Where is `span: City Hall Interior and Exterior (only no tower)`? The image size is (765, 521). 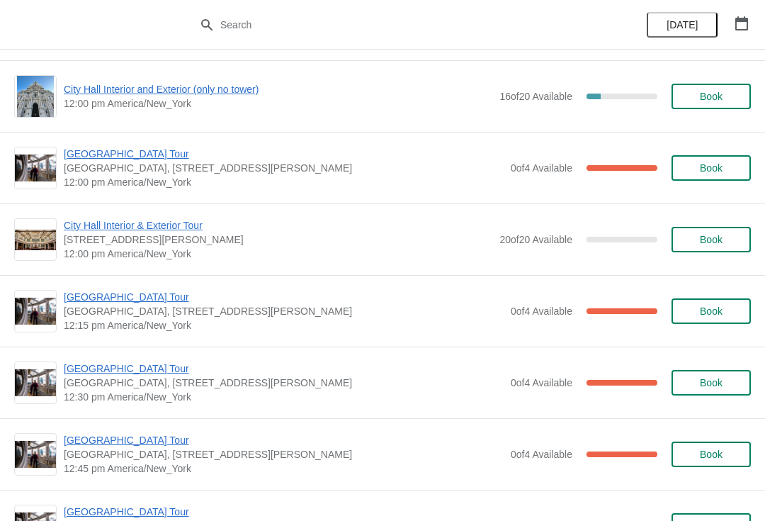
span: City Hall Interior and Exterior (only no tower) is located at coordinates (278, 89).